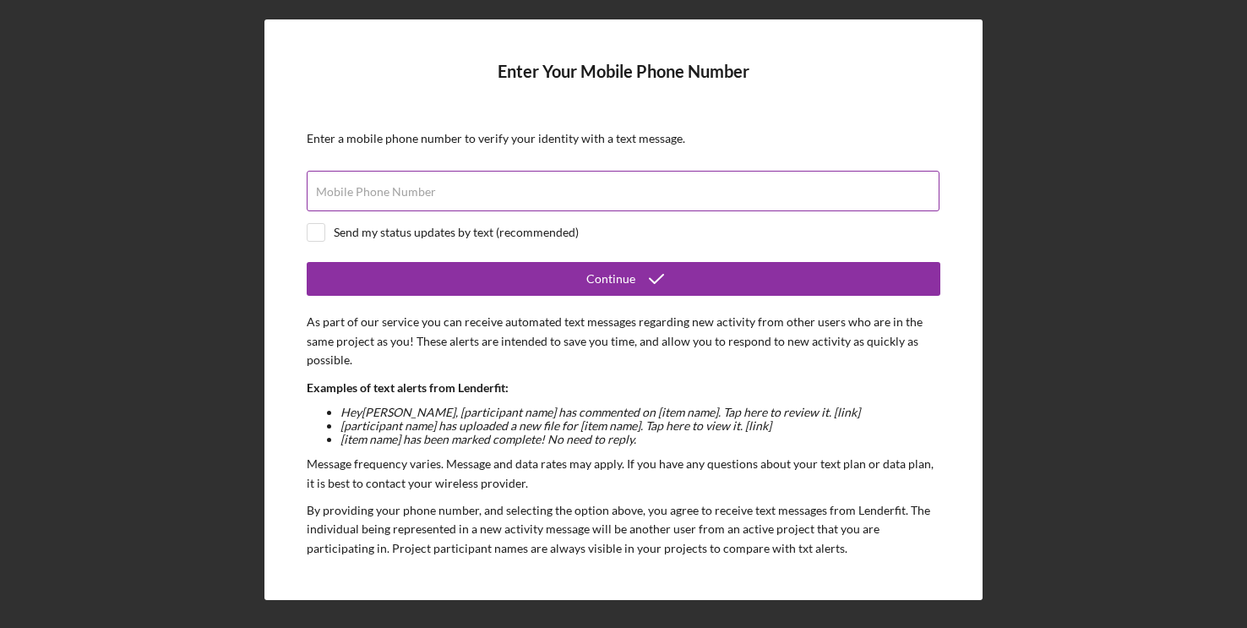 The height and width of the screenshot is (628, 1247). Describe the element at coordinates (624, 388) in the screenshot. I see `p: Examples of text alerts from Lenderfit:` at that location.